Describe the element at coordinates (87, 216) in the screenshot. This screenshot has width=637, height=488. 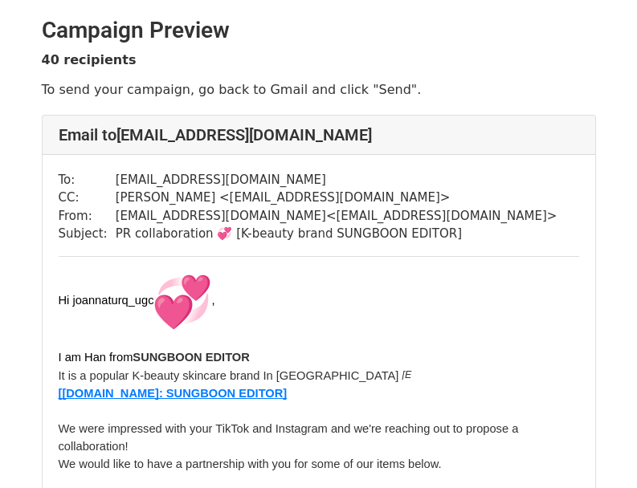
I see `td: From:` at that location.